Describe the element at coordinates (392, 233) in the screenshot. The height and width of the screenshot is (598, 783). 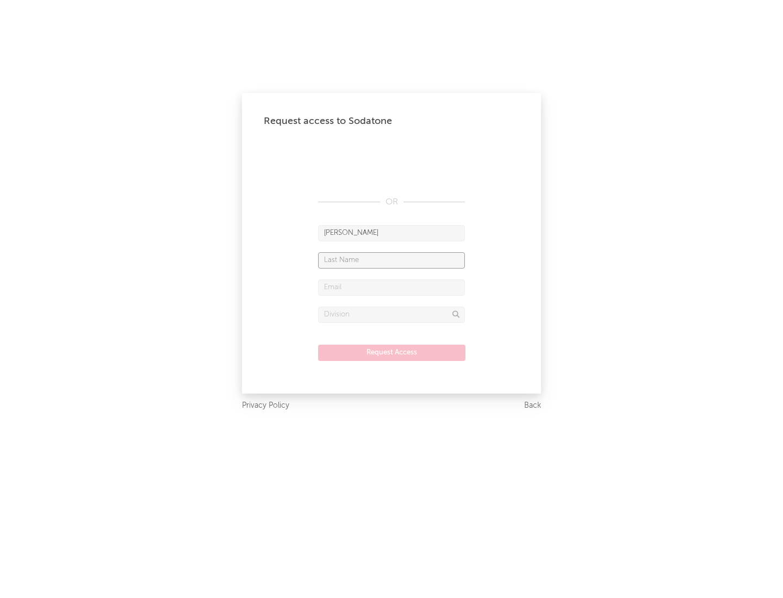
I see `input: First Name` at that location.